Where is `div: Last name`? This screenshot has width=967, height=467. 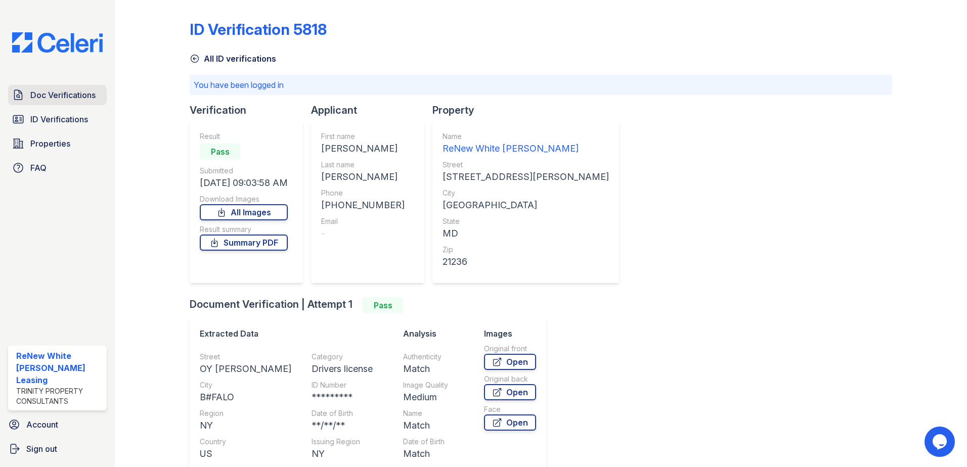 div: Last name is located at coordinates (363, 165).